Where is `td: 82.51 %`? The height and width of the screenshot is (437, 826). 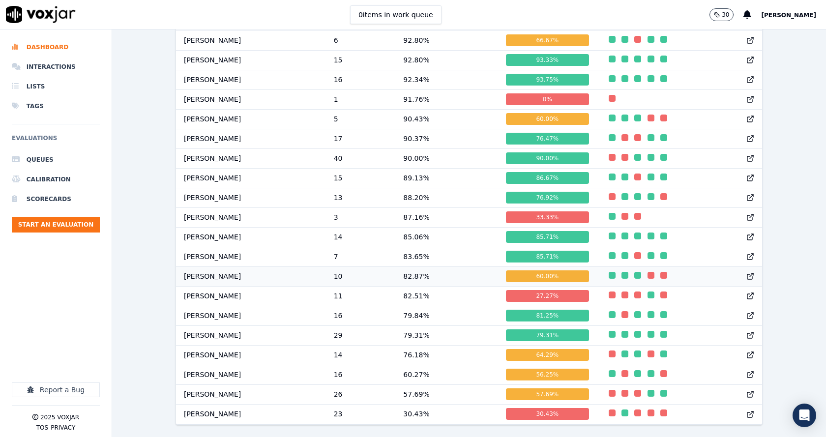 td: 82.51 % is located at coordinates (447, 296).